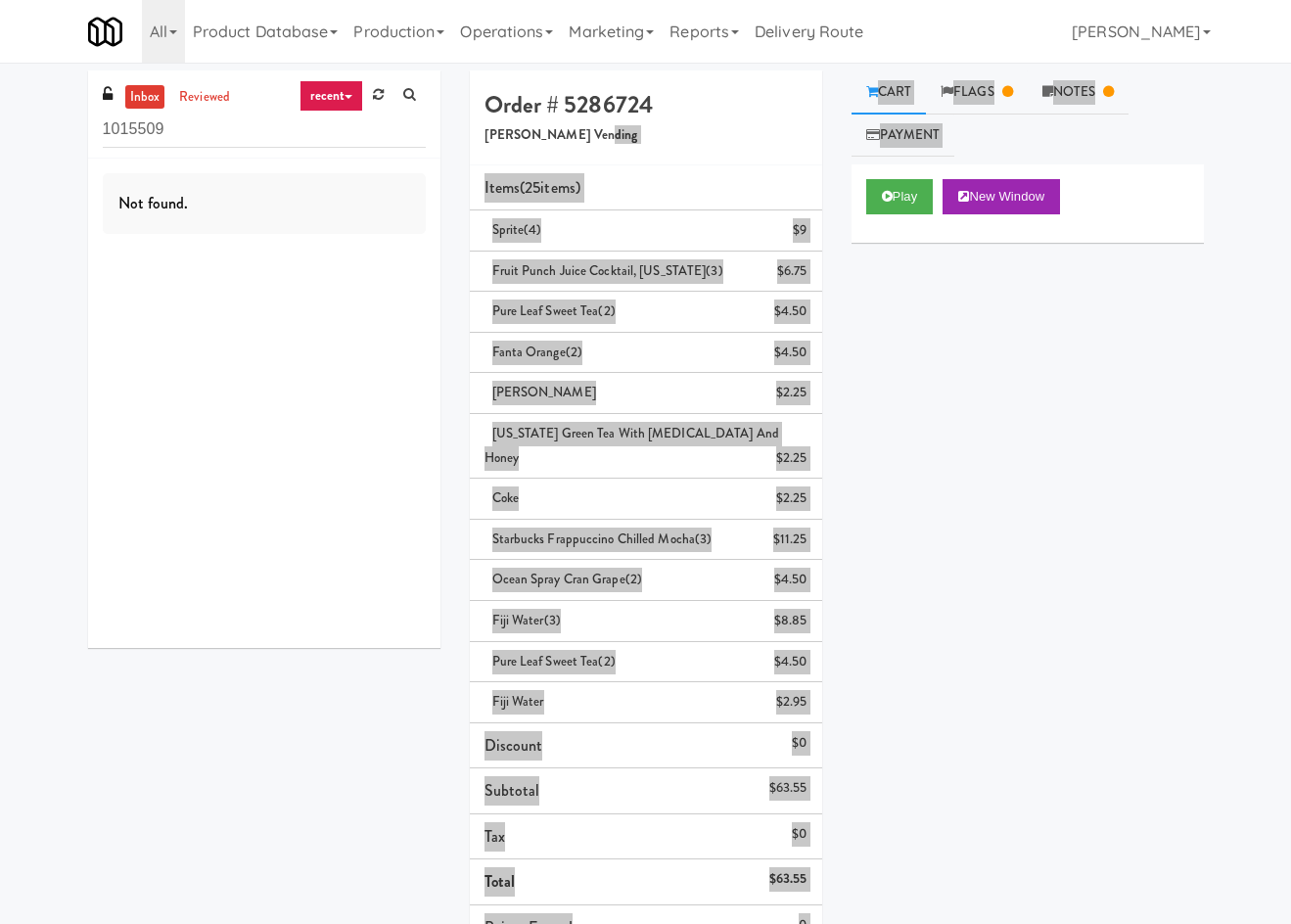 This screenshot has height=924, width=1291. What do you see at coordinates (495, 836) in the screenshot?
I see `span: Tax` at bounding box center [495, 836].